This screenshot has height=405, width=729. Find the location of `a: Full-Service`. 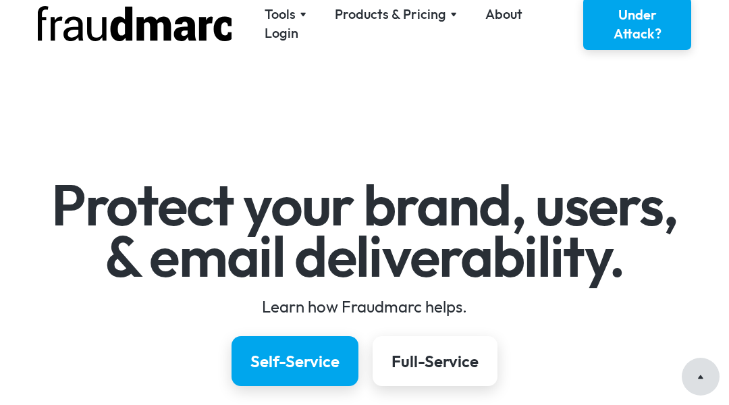

a: Full-Service is located at coordinates (435, 361).